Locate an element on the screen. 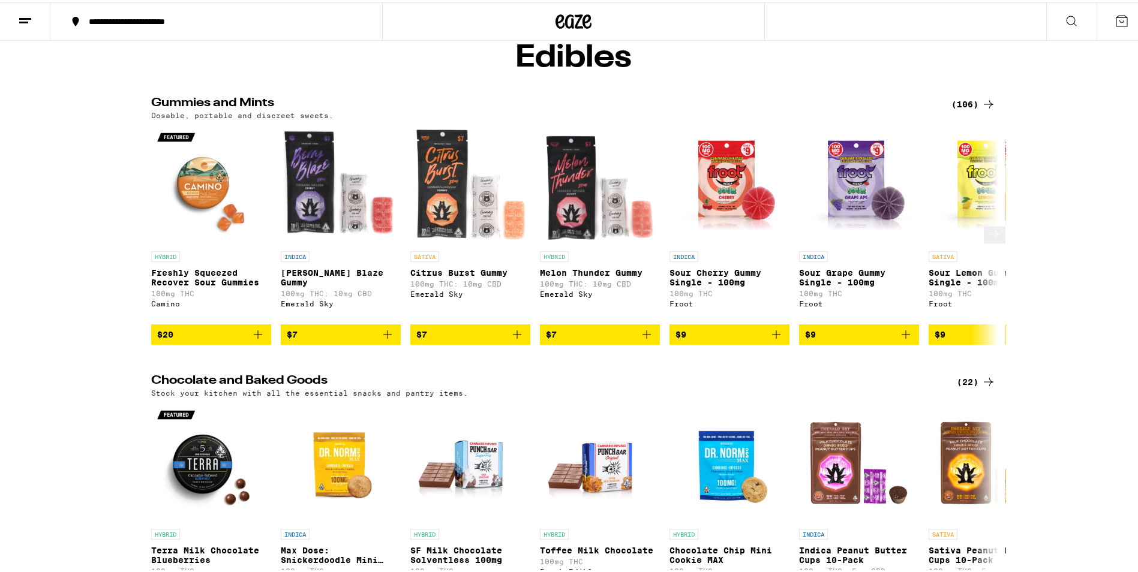 The image size is (1138, 572). p: Terra Milk Chocolate Blueberries is located at coordinates (211, 553).